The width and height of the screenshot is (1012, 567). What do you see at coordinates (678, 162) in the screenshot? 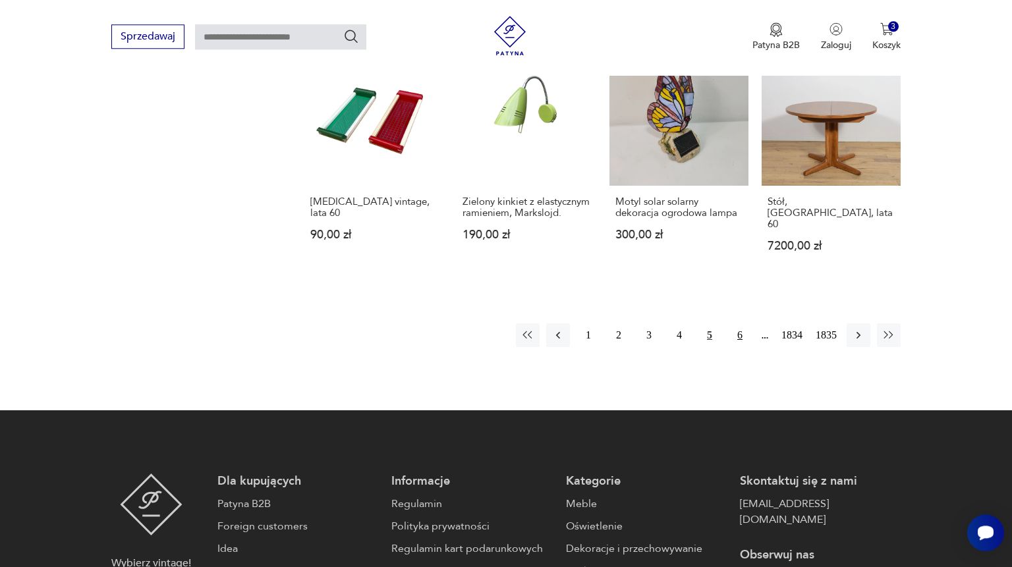
I see `a: Motyl solar solarny dekoracja ogrodowa lampaMotyl solar solarny dekoracja ogrodowa lampa300,00 zł` at bounding box center [678, 162].